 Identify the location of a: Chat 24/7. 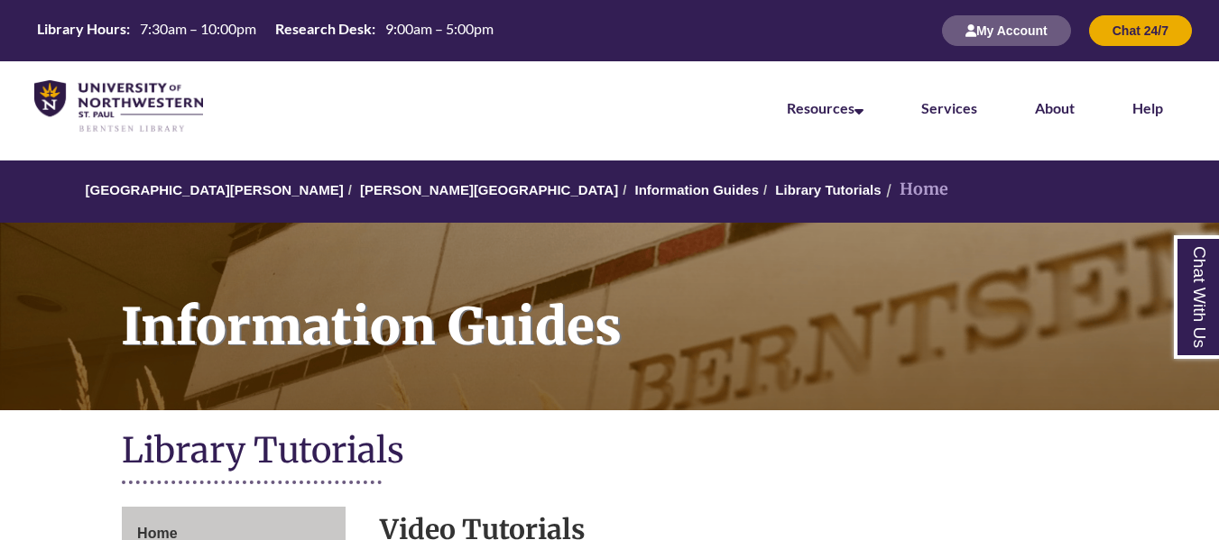
(1140, 30).